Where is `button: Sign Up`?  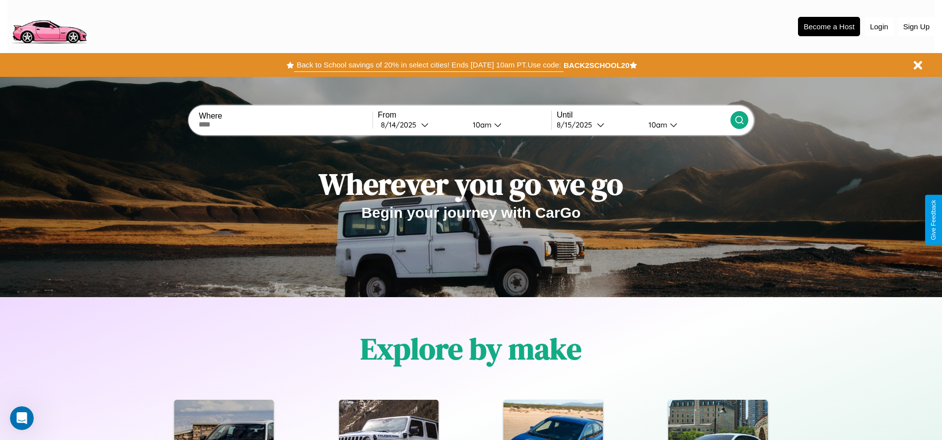
button: Sign Up is located at coordinates (916, 26).